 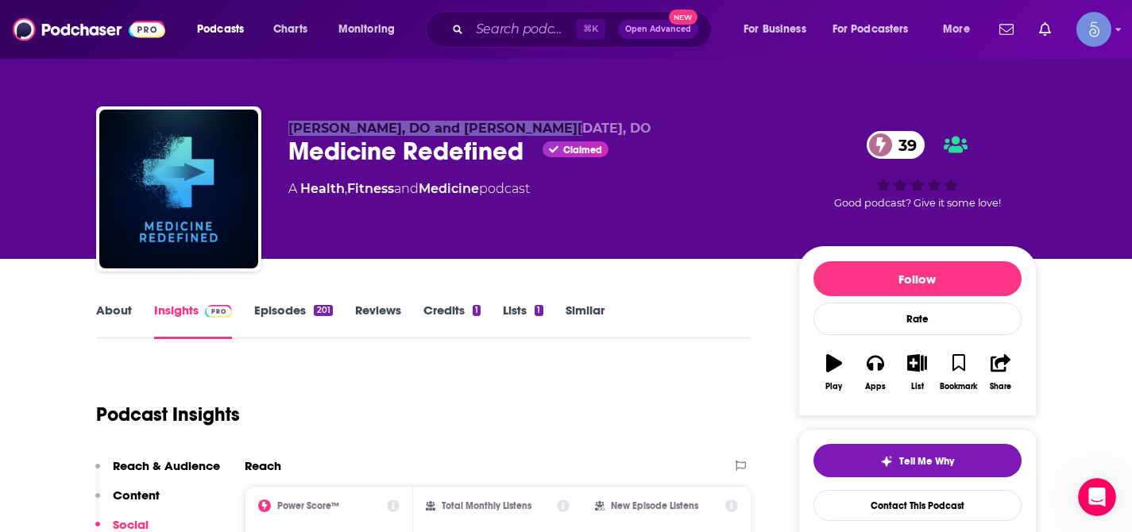 What do you see at coordinates (218, 311) in the screenshot?
I see `img: Podchaser Pro` at bounding box center [218, 311].